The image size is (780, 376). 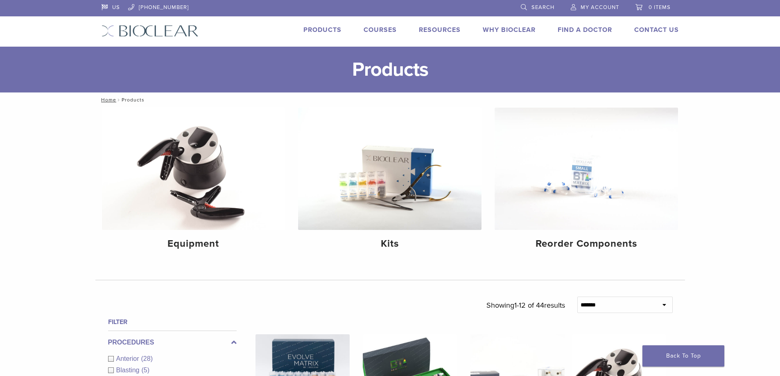 What do you see at coordinates (526, 305) in the screenshot?
I see `p: Showing results` at bounding box center [526, 305].